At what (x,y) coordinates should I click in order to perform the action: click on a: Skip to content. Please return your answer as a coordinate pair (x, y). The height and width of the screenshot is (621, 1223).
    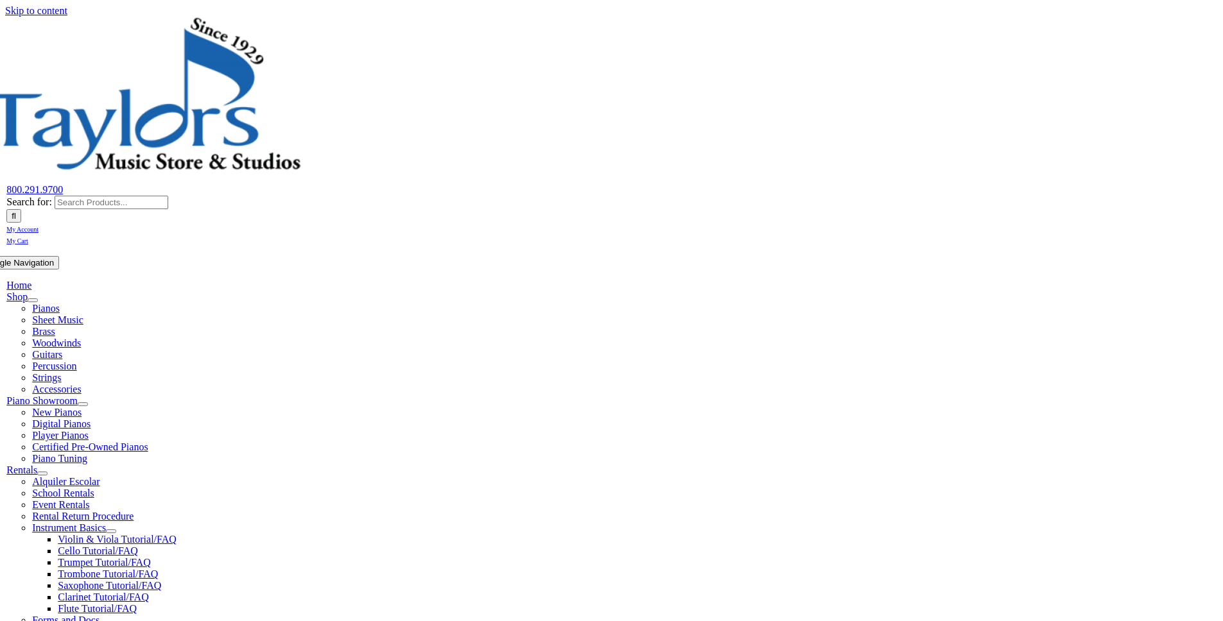
    Looking at the image, I should click on (36, 10).